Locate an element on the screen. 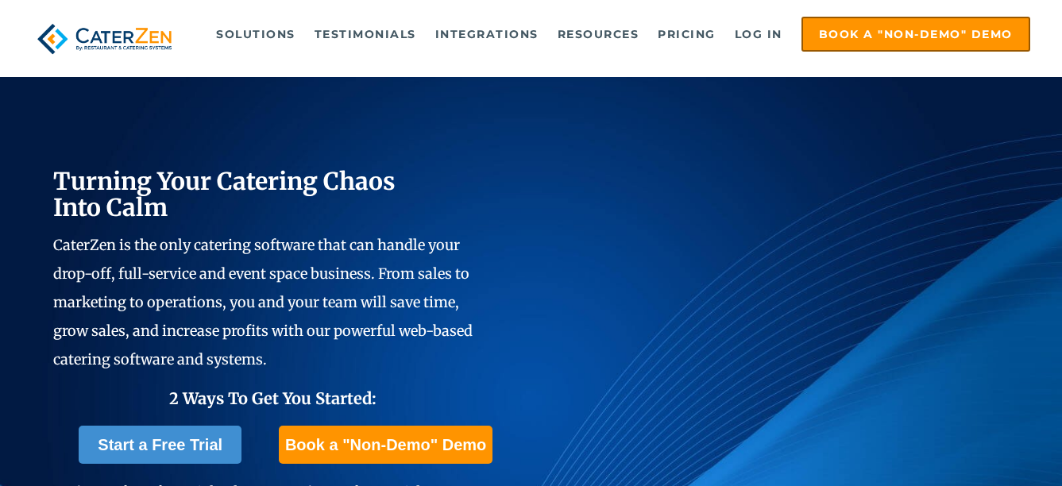 This screenshot has width=1062, height=486. a: Resources is located at coordinates (598, 34).